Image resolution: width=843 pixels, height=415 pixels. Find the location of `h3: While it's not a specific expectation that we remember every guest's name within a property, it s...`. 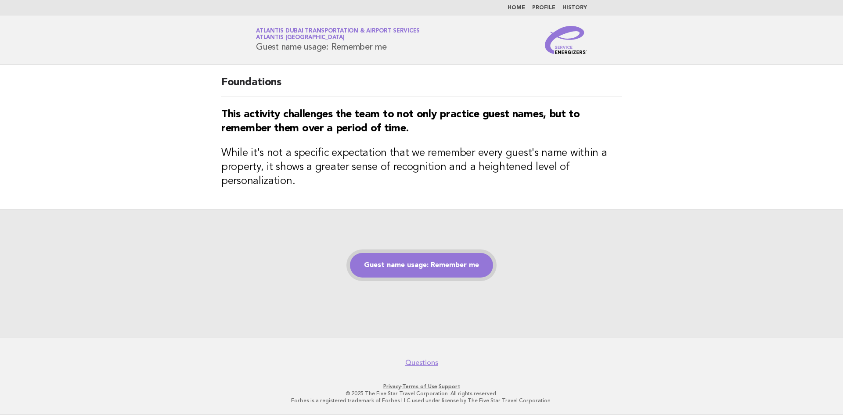

h3: While it's not a specific expectation that we remember every guest's name within a property, it s... is located at coordinates (421, 167).